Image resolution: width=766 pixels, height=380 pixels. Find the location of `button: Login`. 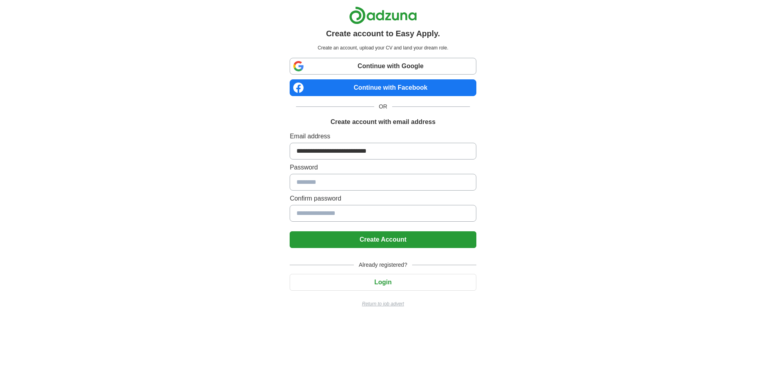

button: Login is located at coordinates (383, 283).